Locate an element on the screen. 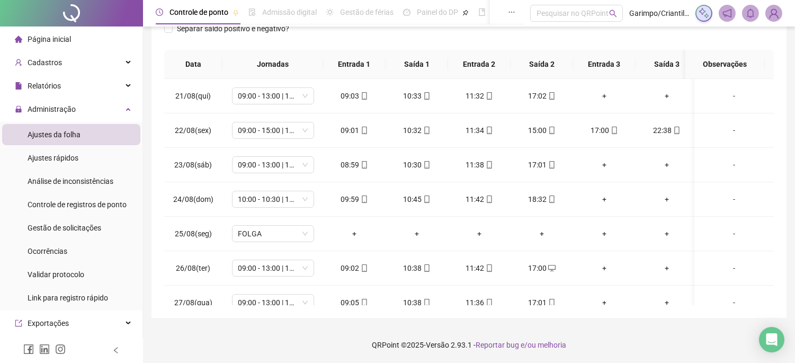 The image size is (795, 363). span: linkedin is located at coordinates (44, 349).